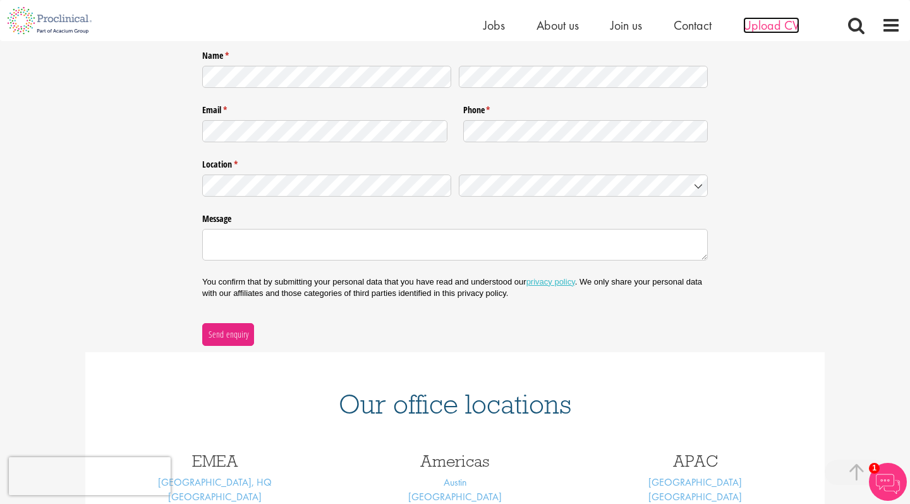  Describe the element at coordinates (325, 108) in the screenshot. I see `label: Email` at that location.